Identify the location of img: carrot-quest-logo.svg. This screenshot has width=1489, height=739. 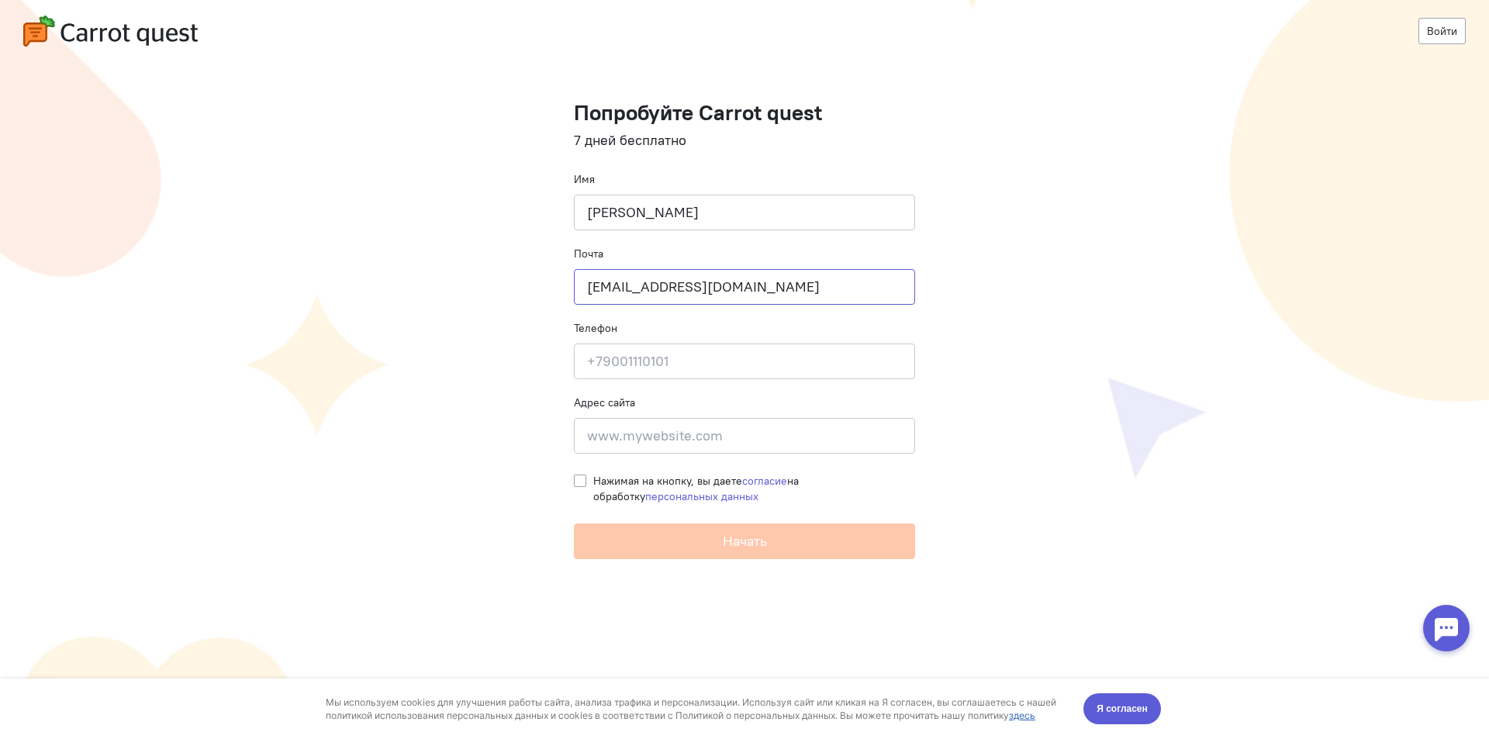
(110, 31).